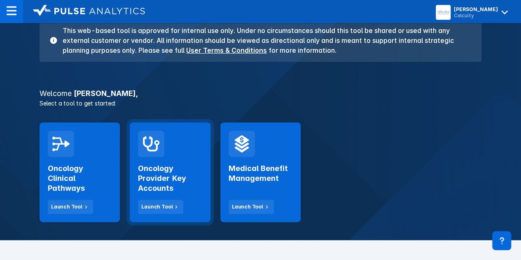 The width and height of the screenshot is (521, 260). I want to click on img: logo, so click(89, 11).